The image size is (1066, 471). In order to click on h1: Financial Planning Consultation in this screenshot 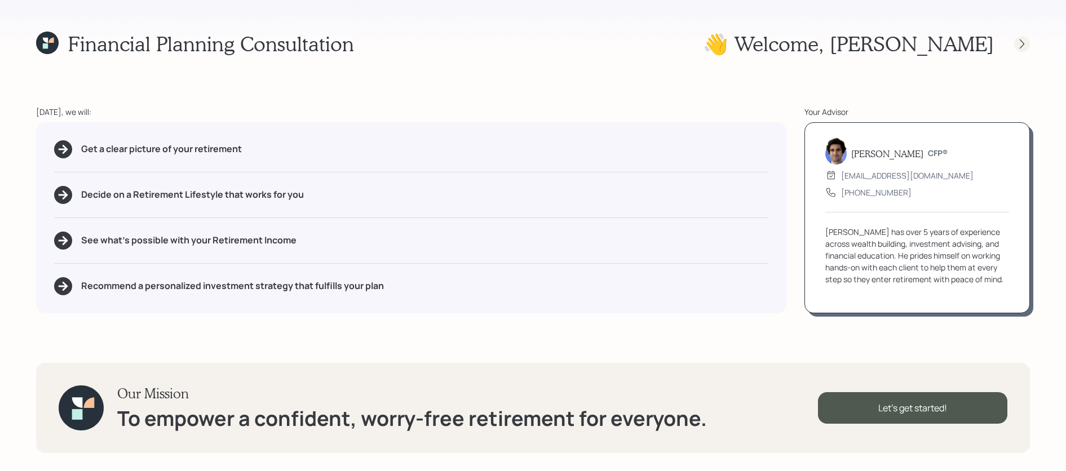, I will do `click(211, 43)`.